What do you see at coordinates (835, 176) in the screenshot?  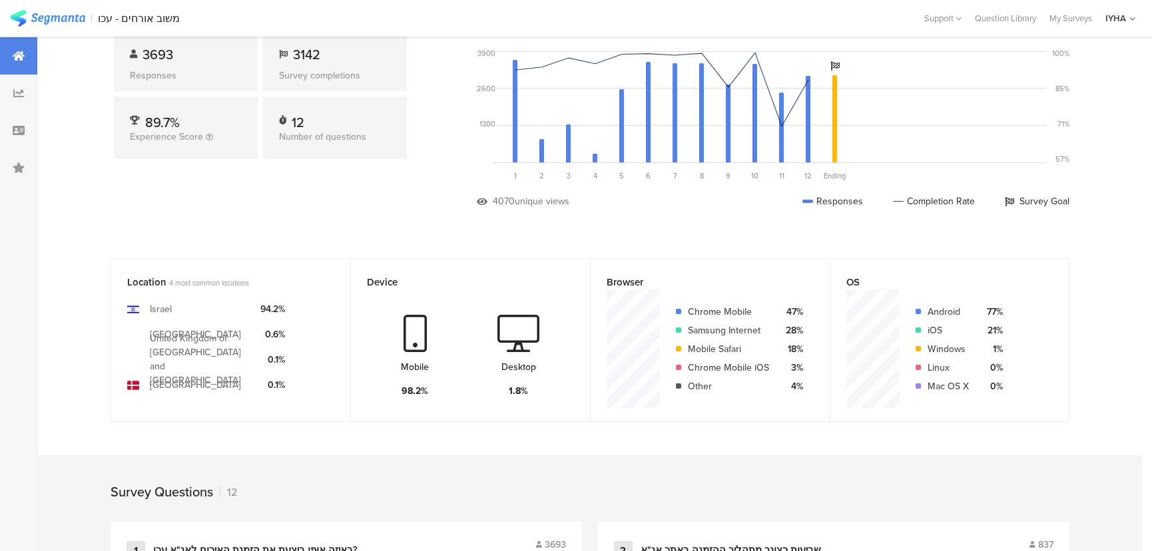 I see `div: Ending` at bounding box center [835, 176].